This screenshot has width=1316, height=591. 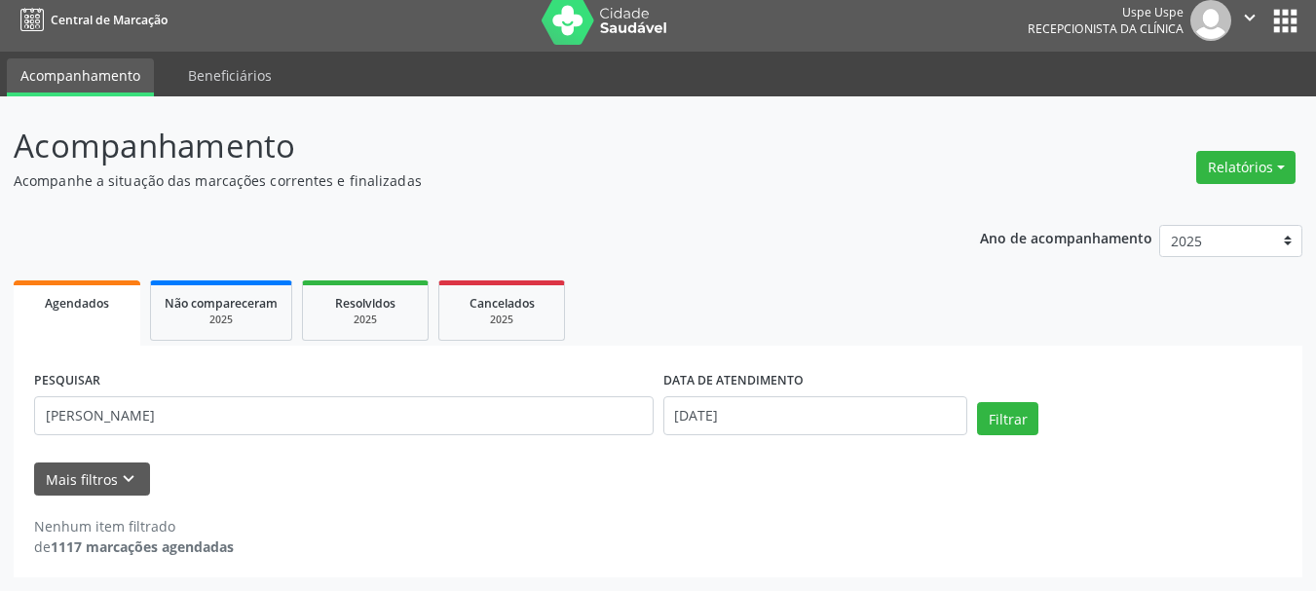 I want to click on strong: 1117 marcações agendadas, so click(x=142, y=546).